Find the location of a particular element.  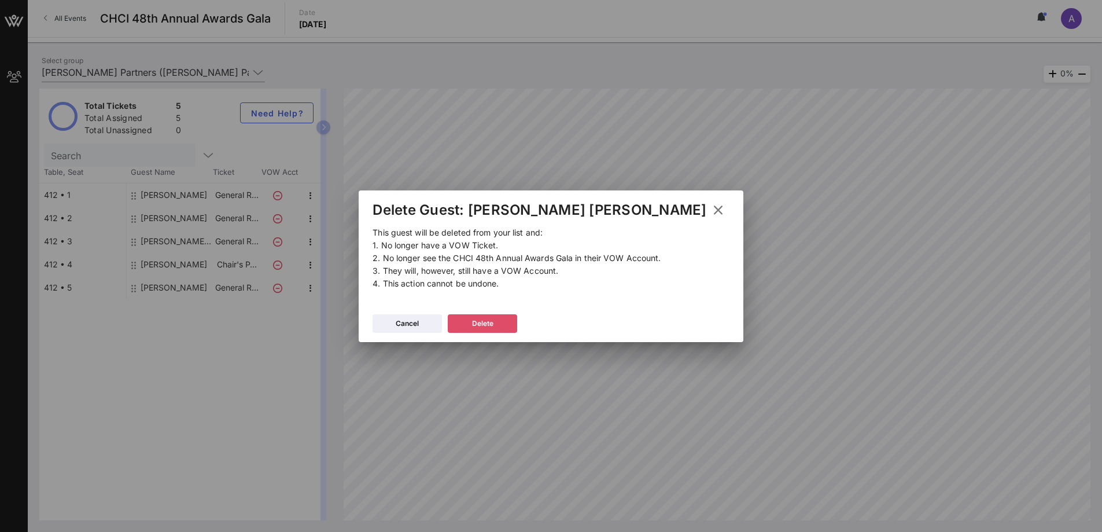

button: Cancel is located at coordinates (407, 323).